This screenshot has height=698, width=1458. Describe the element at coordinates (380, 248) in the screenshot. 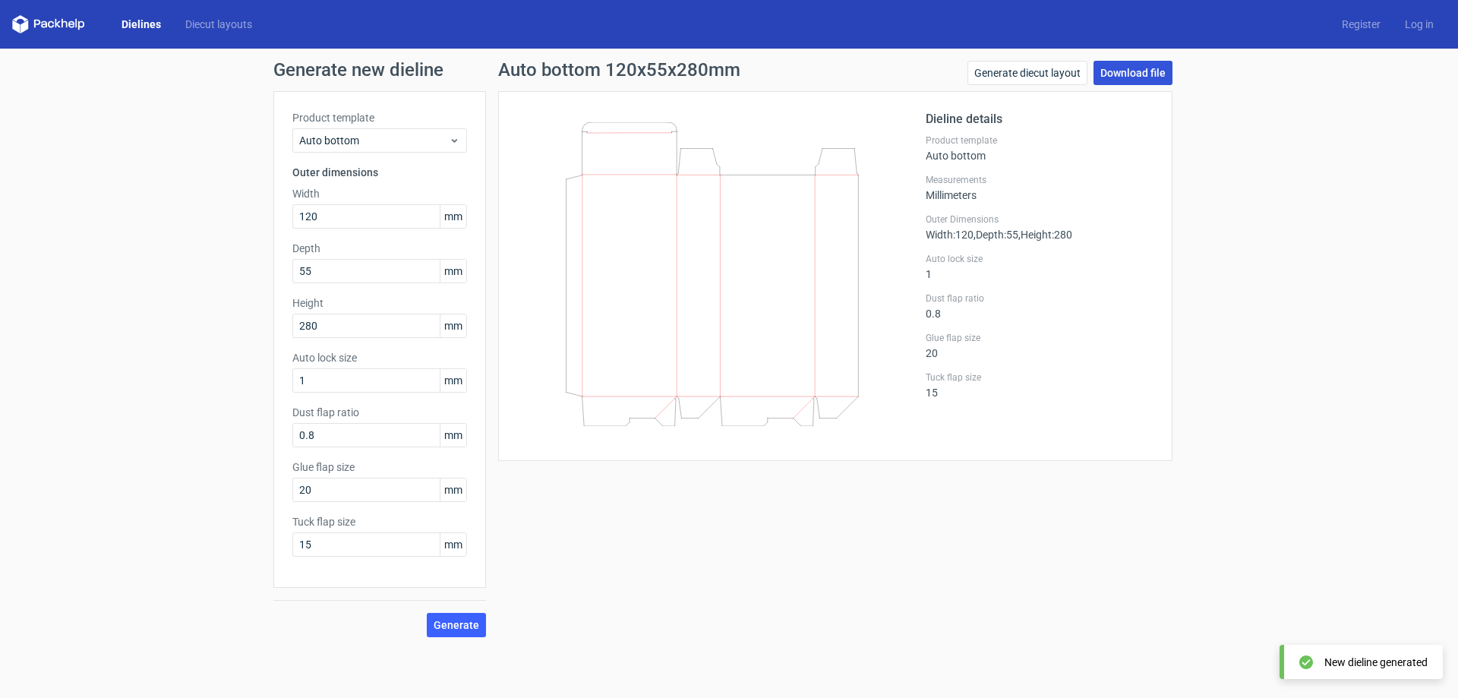

I see `label: Depth` at that location.